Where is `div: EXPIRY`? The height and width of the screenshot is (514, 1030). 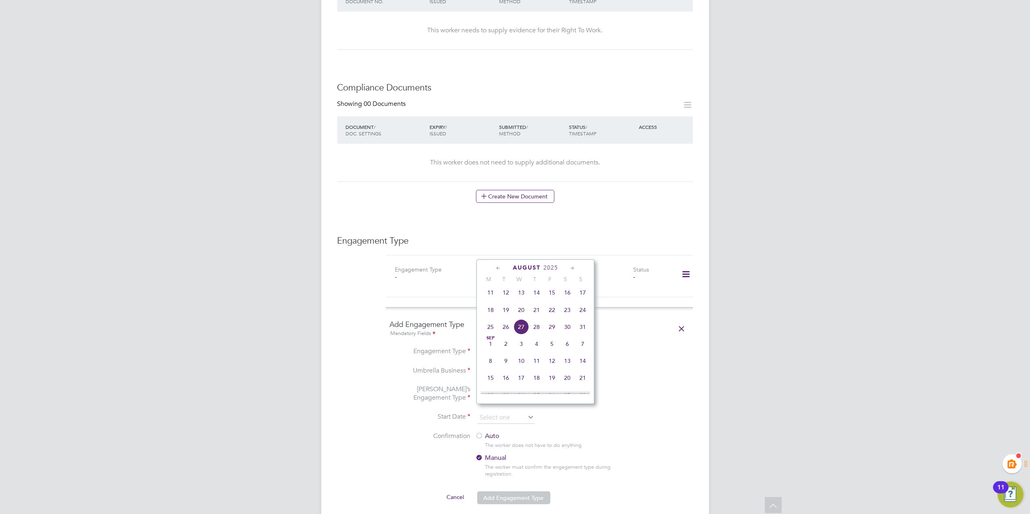
div: EXPIRY is located at coordinates (462, 130).